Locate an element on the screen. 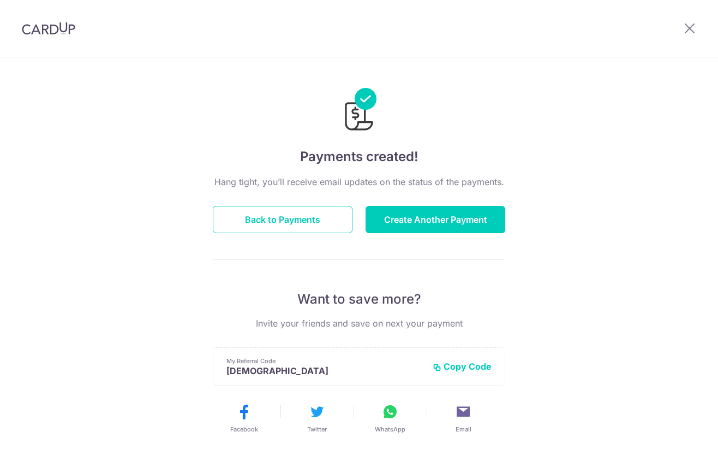 Image resolution: width=718 pixels, height=450 pixels. span: Email is located at coordinates (463, 429).